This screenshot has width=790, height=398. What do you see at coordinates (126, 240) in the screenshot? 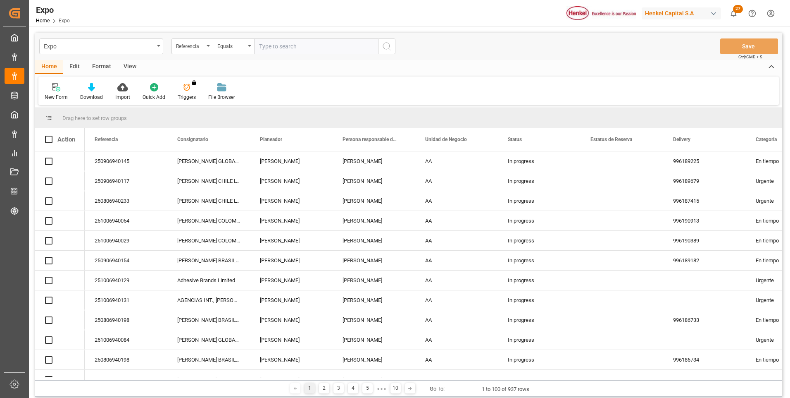
I see `div: 251006940029` at bounding box center [126, 240].